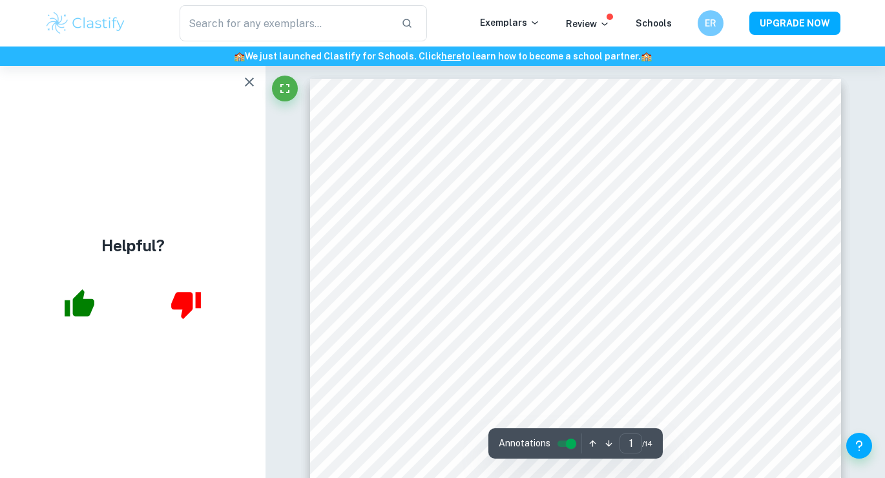 The image size is (885, 478). Describe the element at coordinates (85, 23) in the screenshot. I see `img: Clastify logo` at that location.